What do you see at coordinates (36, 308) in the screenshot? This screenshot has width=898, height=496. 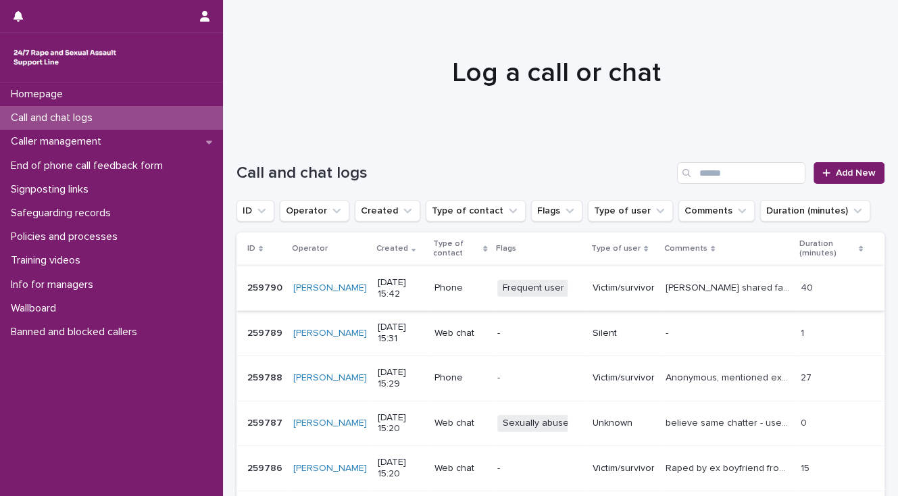 I see `p: Wallboard` at bounding box center [36, 308].